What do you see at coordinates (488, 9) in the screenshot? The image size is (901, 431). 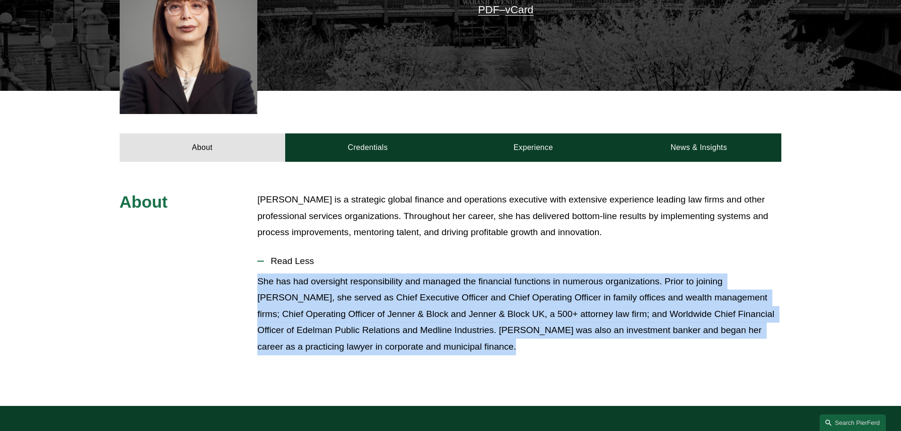 I see `a: PDF` at bounding box center [488, 9].